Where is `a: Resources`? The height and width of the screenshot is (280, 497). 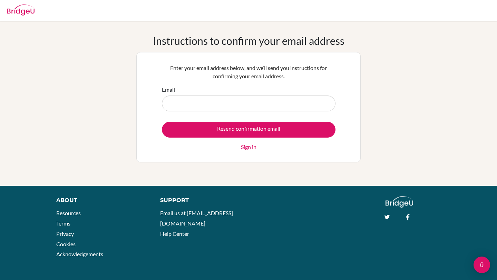
a: Resources is located at coordinates (68, 213).